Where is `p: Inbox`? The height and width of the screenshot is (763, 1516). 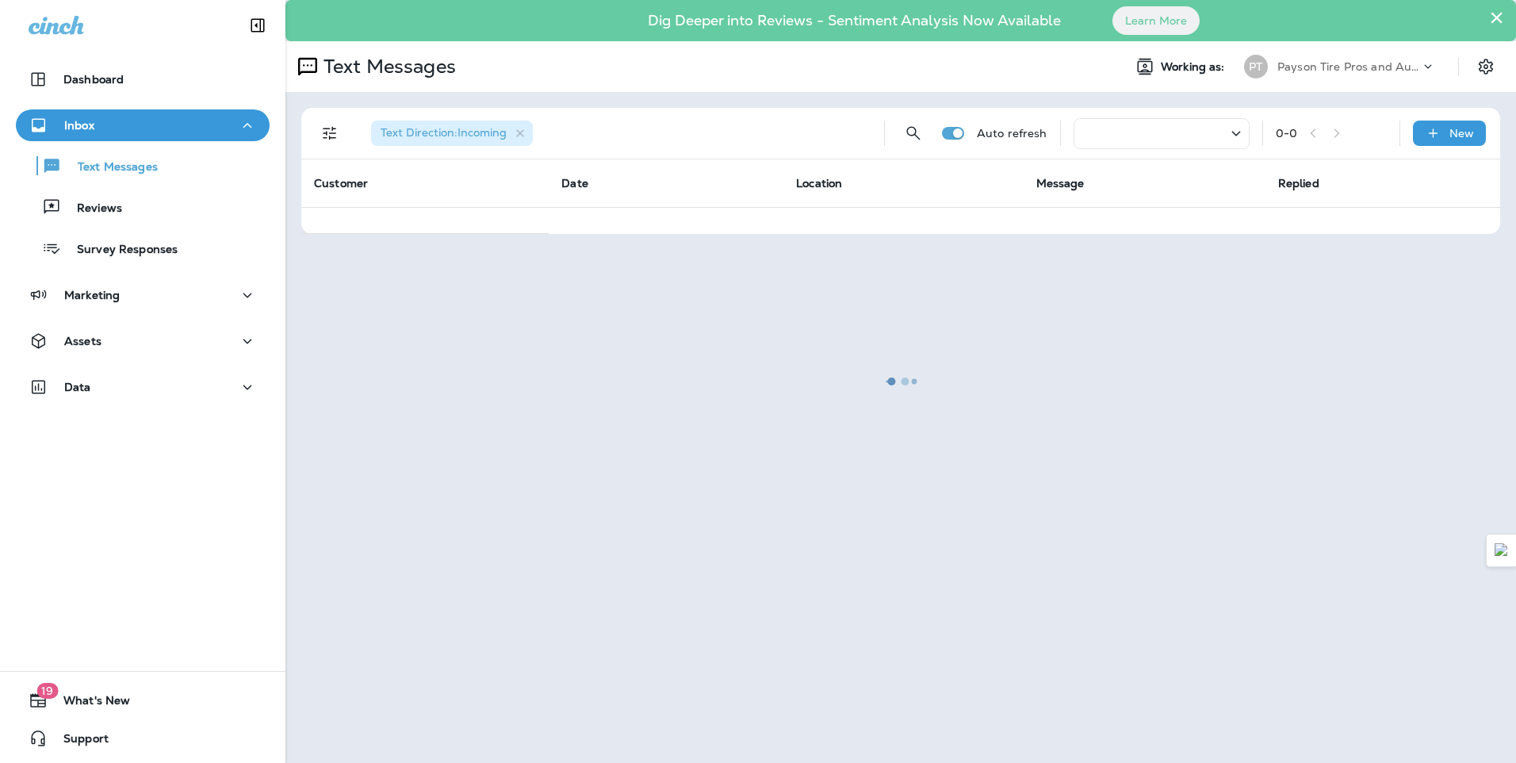
p: Inbox is located at coordinates (79, 125).